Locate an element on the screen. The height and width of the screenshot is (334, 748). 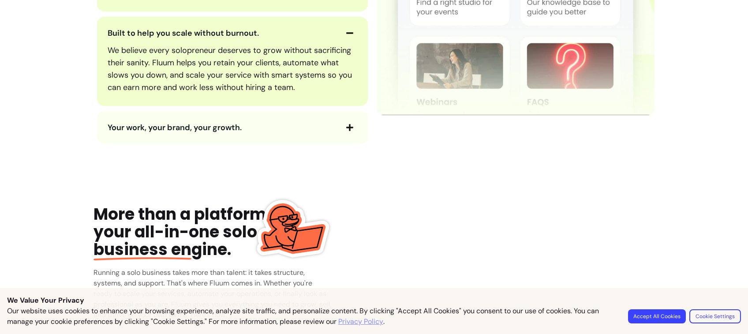
p: We Value Your Privacy is located at coordinates (374, 300).